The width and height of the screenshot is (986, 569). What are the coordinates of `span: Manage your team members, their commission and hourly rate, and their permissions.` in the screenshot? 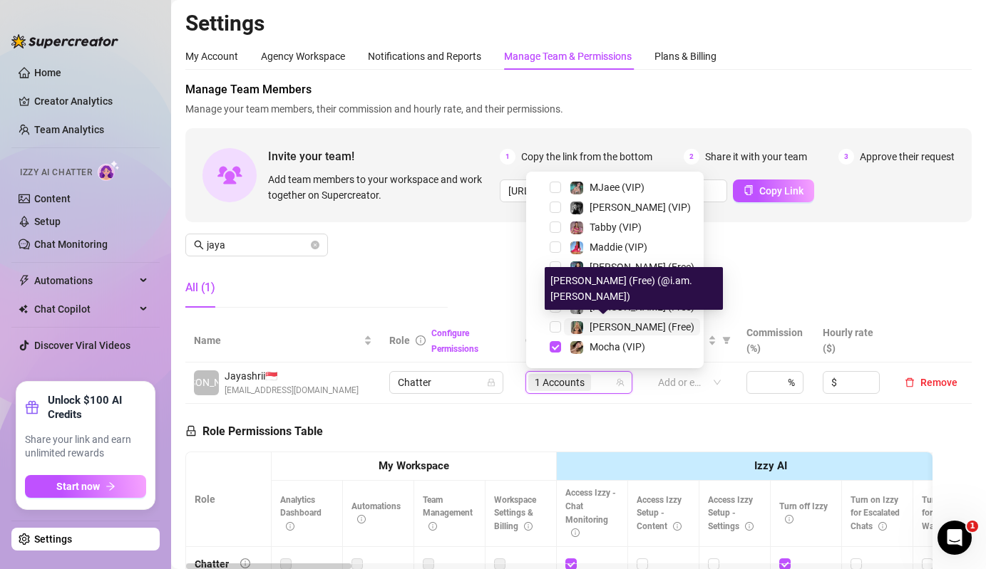 It's located at (578, 109).